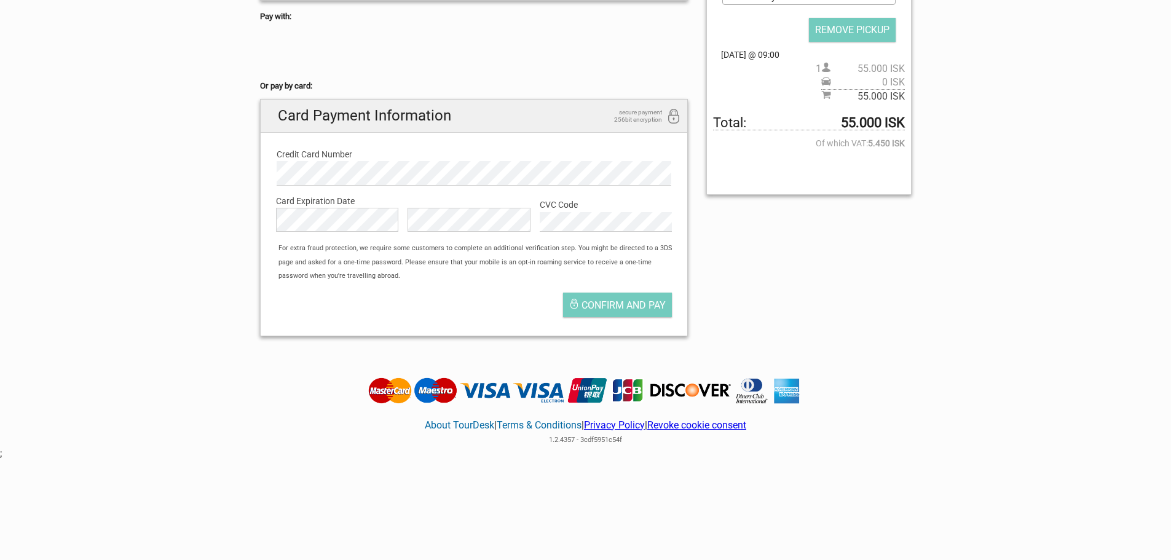  I want to click on label: Credit Card Number, so click(474, 154).